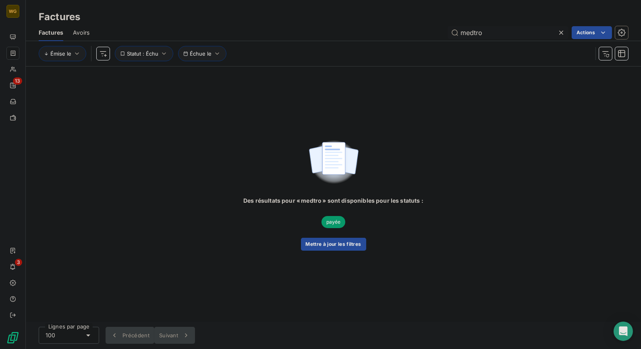 This screenshot has height=349, width=641. I want to click on span: 3, so click(19, 262).